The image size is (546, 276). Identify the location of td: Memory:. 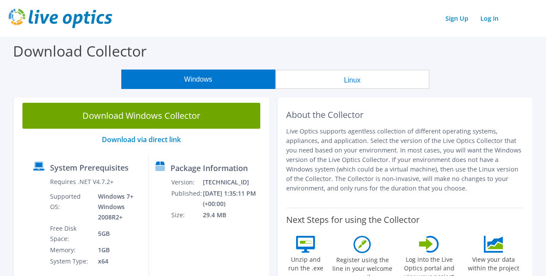
(70, 250).